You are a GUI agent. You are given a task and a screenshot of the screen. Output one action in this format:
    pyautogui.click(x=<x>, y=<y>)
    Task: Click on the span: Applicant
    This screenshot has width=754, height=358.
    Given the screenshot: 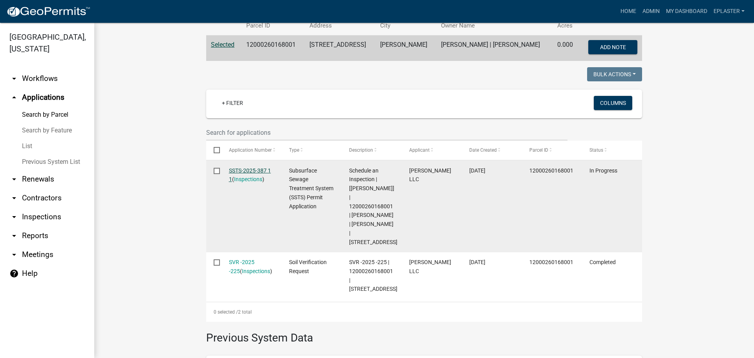 What is the action you would take?
    pyautogui.click(x=419, y=150)
    